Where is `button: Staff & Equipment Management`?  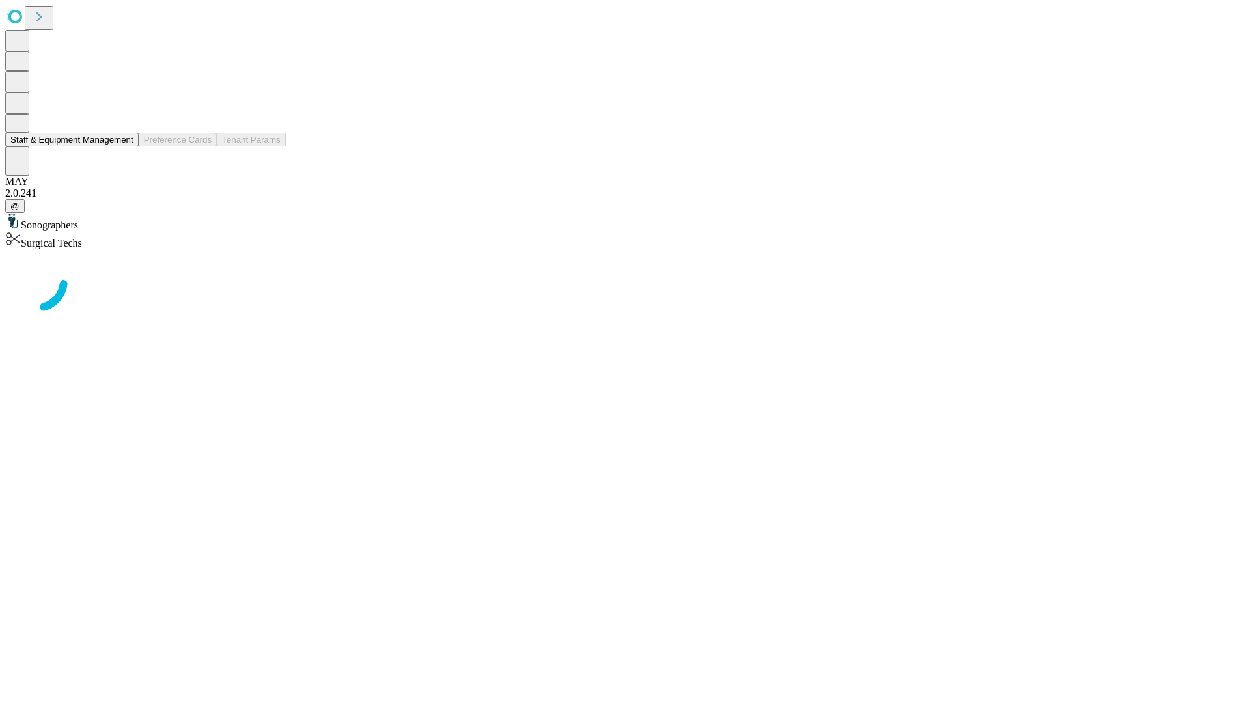 button: Staff & Equipment Management is located at coordinates (72, 139).